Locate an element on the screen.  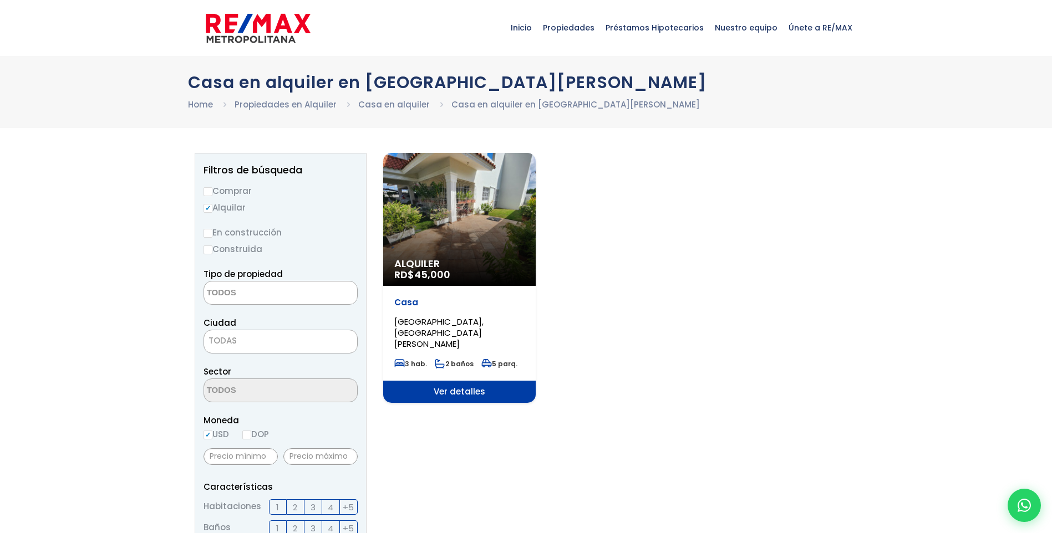
input: Precio mínimo is located at coordinates (241, 457).